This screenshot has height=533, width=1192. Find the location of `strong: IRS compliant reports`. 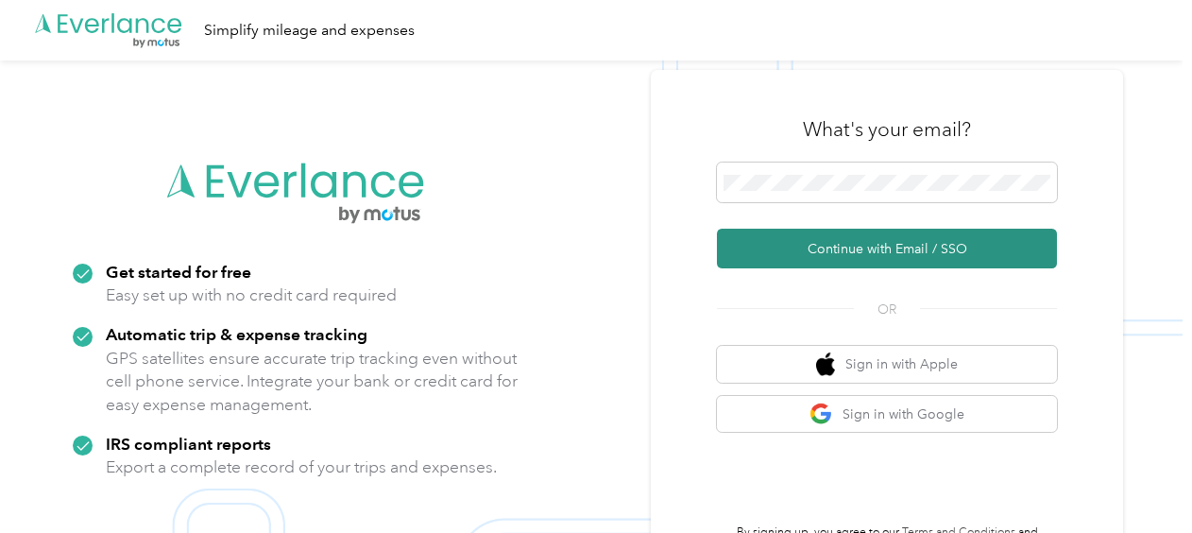

strong: IRS compliant reports is located at coordinates (188, 443).